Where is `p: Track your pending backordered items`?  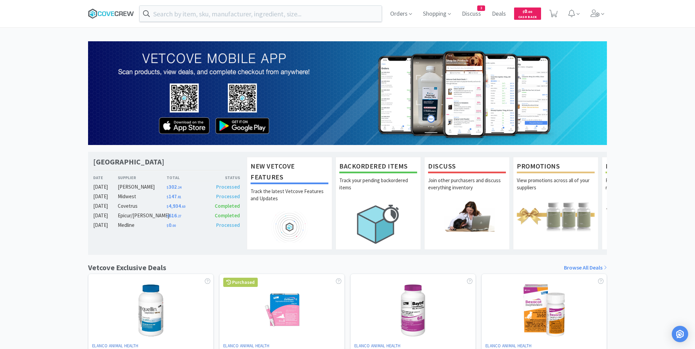
p: Track your pending backordered items is located at coordinates (378, 189).